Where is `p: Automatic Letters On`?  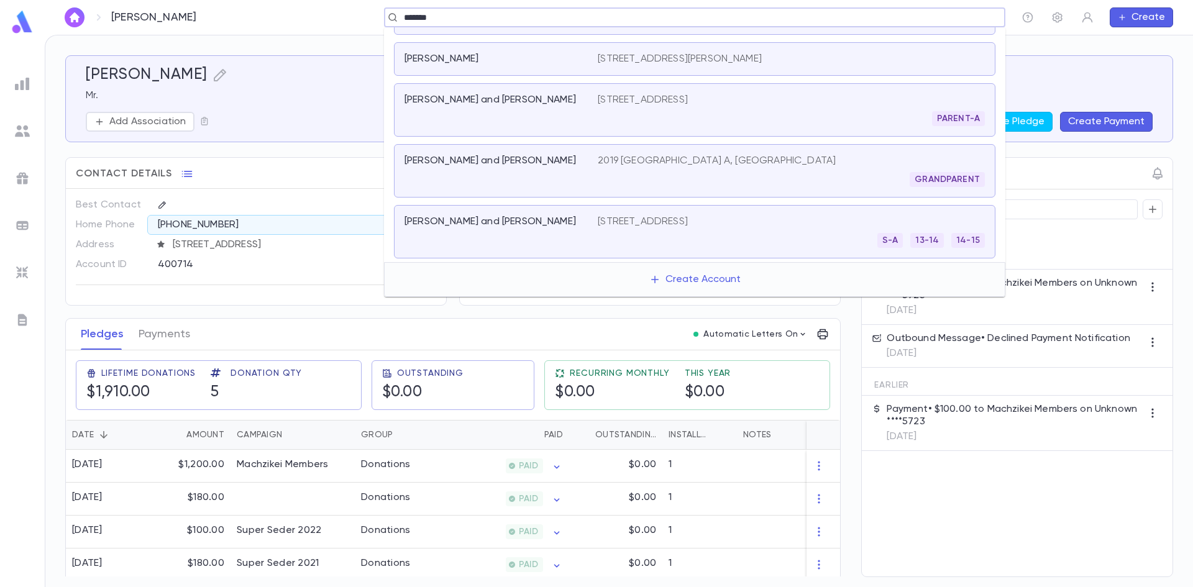 p: Automatic Letters On is located at coordinates (751, 334).